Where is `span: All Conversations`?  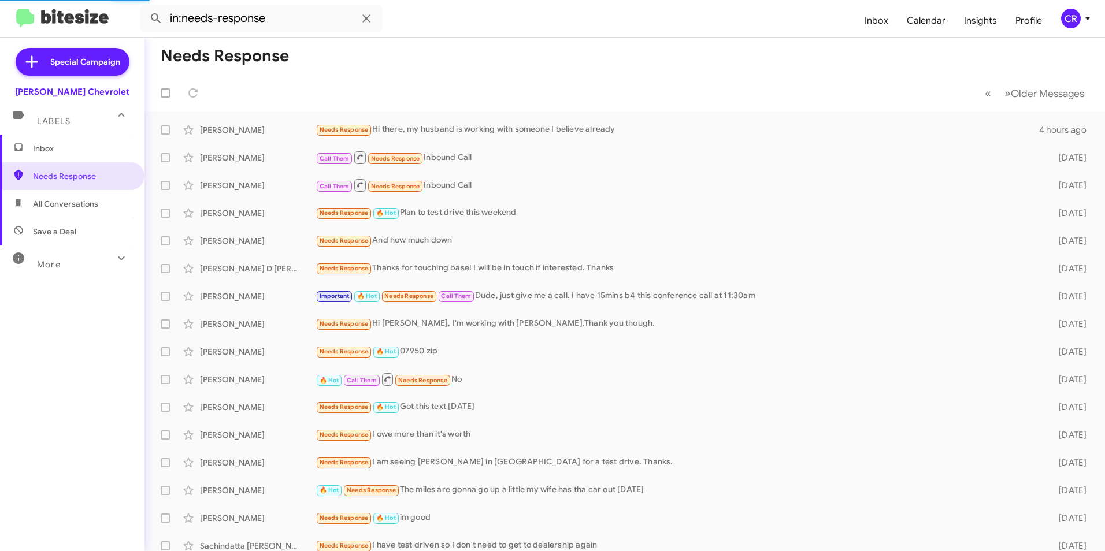 span: All Conversations is located at coordinates (65, 204).